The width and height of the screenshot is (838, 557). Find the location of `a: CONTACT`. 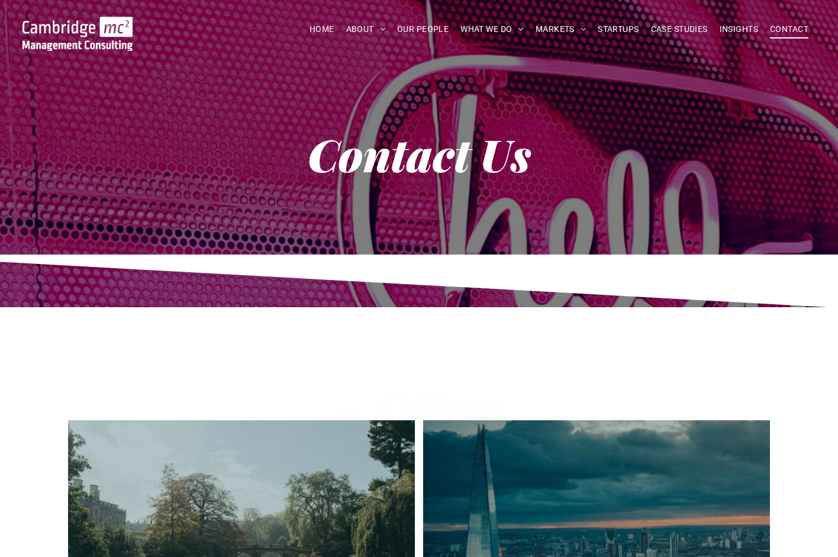

a: CONTACT is located at coordinates (789, 29).